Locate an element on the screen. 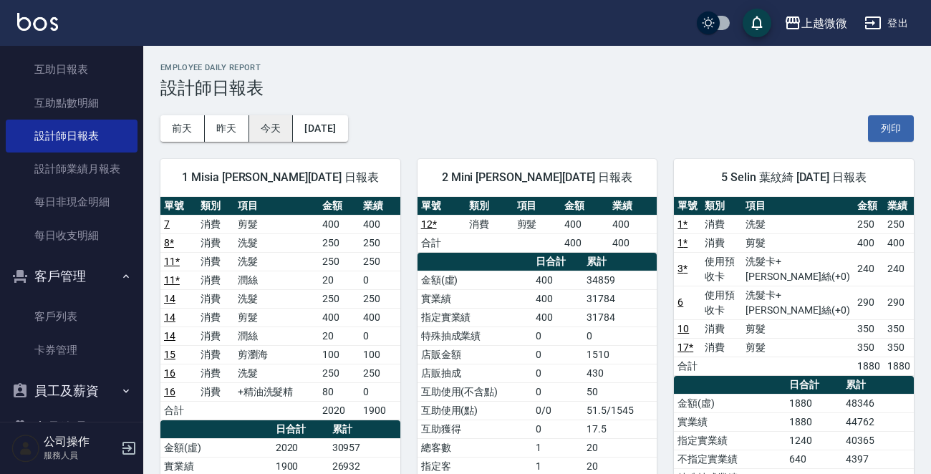 The height and width of the screenshot is (474, 931). td: 不指定實業績 is located at coordinates (730, 459).